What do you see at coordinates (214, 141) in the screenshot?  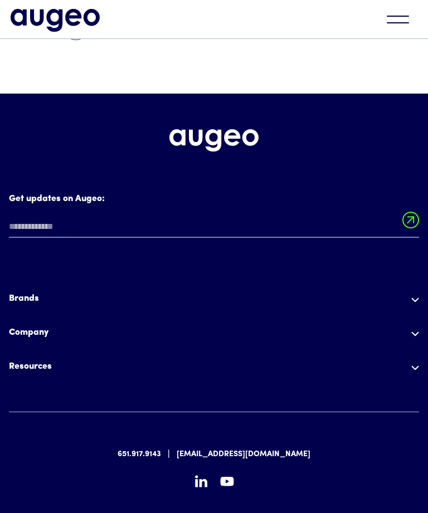 I see `img: Augeo's full logo in white.` at bounding box center [214, 141].